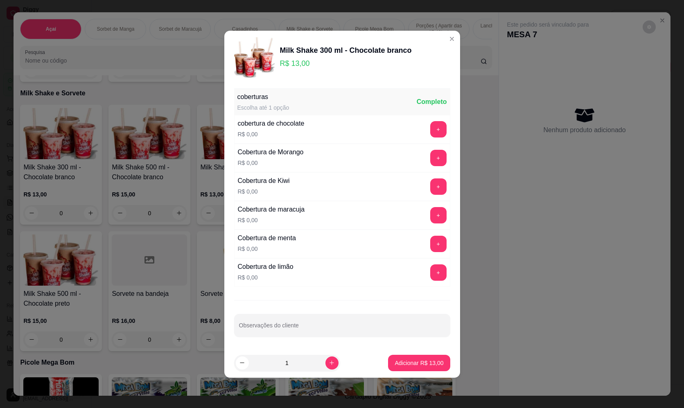 Image resolution: width=684 pixels, height=408 pixels. I want to click on p: Adicionar R$ 13,00, so click(419, 363).